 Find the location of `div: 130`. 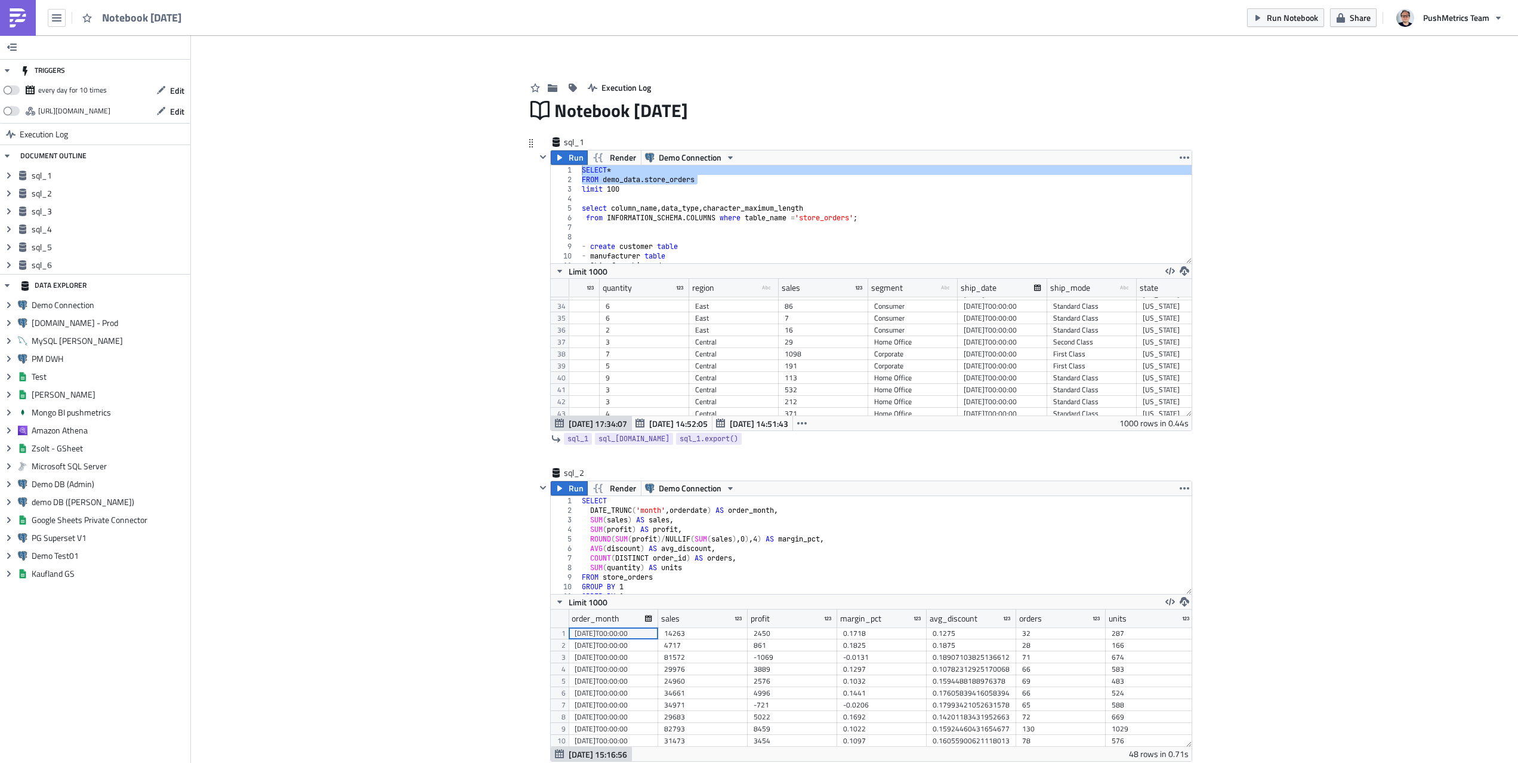

div: 130 is located at coordinates (1061, 729).